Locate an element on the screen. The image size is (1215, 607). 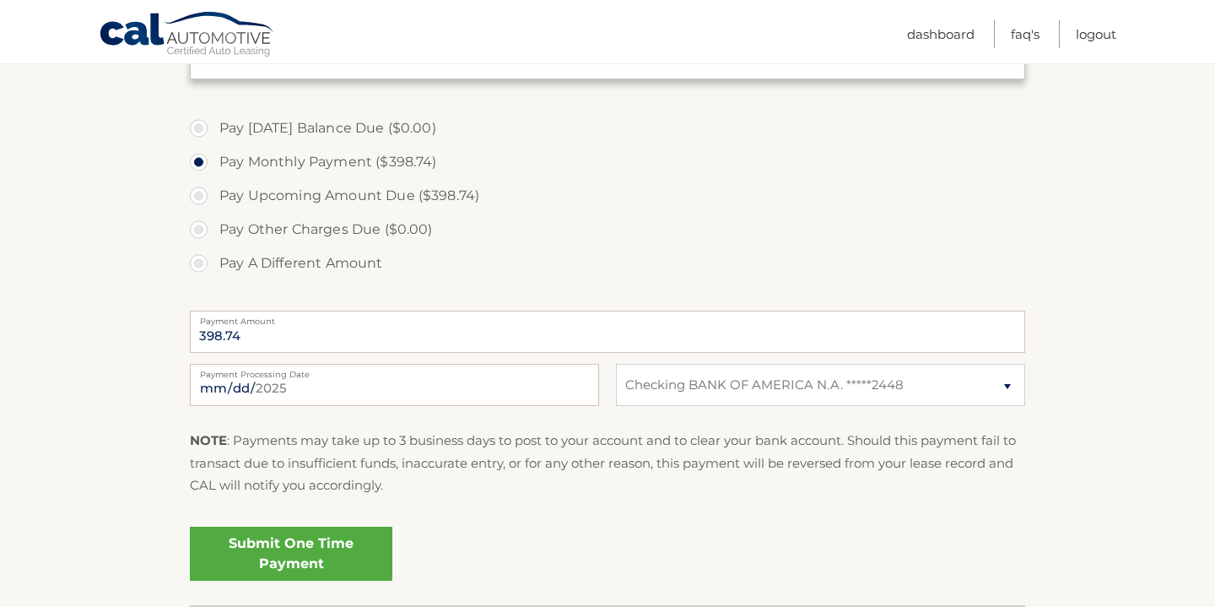
label: Pay Upcoming Amount Due ($398.74) is located at coordinates (608, 196).